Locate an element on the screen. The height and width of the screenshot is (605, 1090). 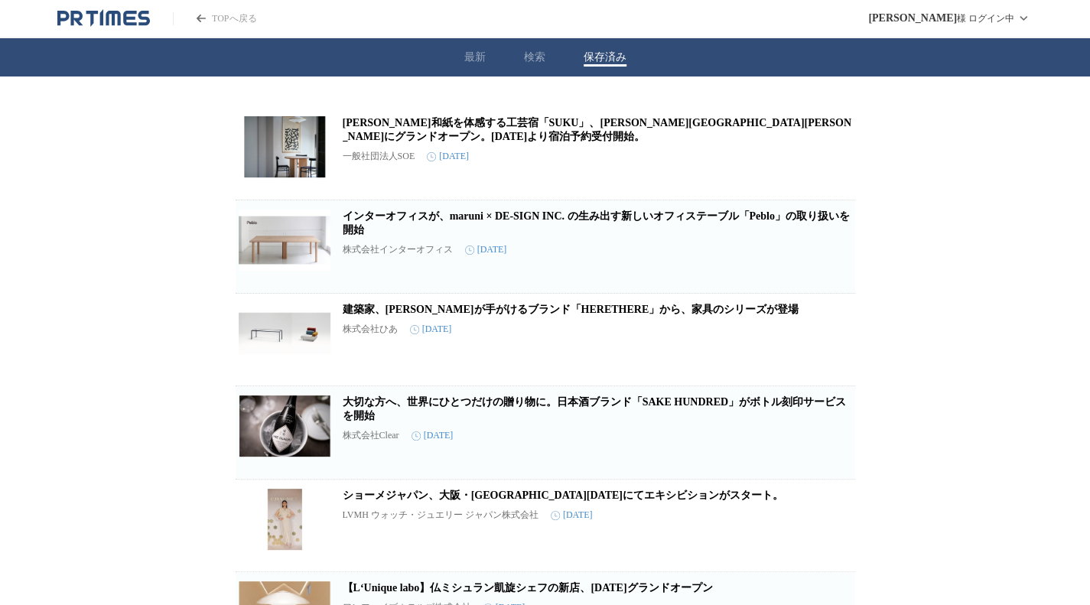
p: LVMH ウォッチ・ジュエリー ジャパン株式会社 is located at coordinates (441, 515).